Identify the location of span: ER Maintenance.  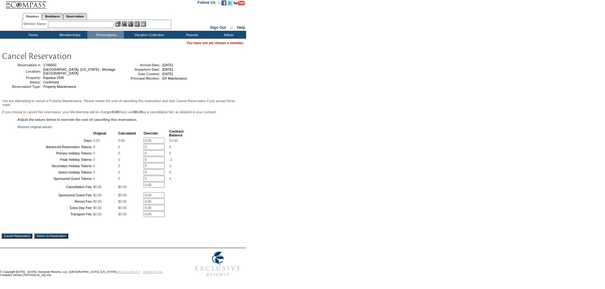
(175, 78).